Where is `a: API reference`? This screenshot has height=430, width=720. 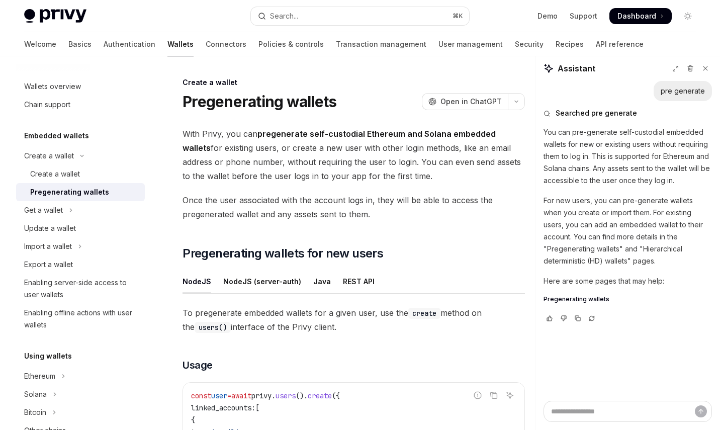 a: API reference is located at coordinates (619, 44).